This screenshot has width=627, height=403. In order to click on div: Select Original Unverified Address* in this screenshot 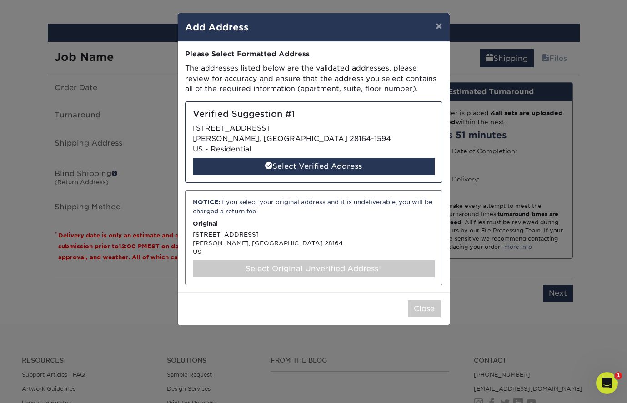, I will do `click(314, 269)`.